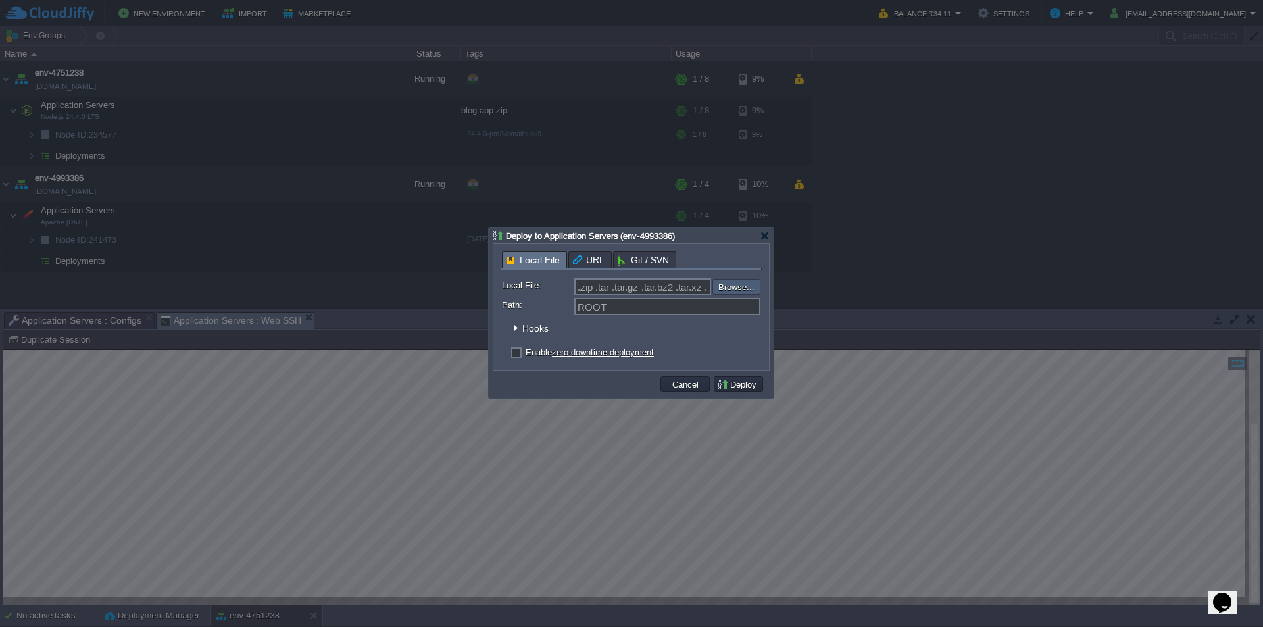 The height and width of the screenshot is (627, 1263). I want to click on span: URL, so click(589, 260).